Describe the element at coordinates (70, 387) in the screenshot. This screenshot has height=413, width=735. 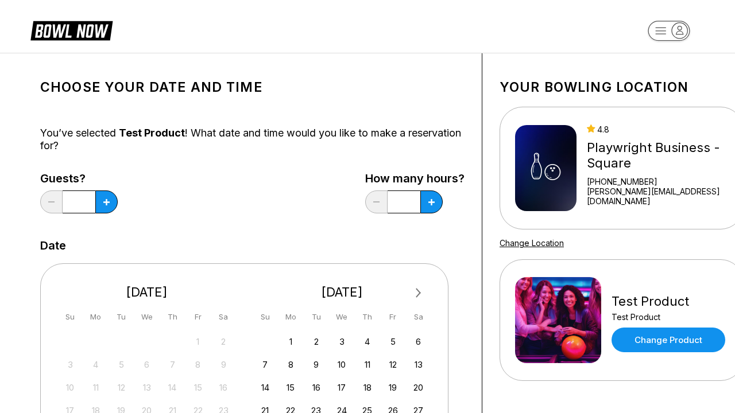
I see `div: Not available Sunday, August 10th, 2025` at that location.